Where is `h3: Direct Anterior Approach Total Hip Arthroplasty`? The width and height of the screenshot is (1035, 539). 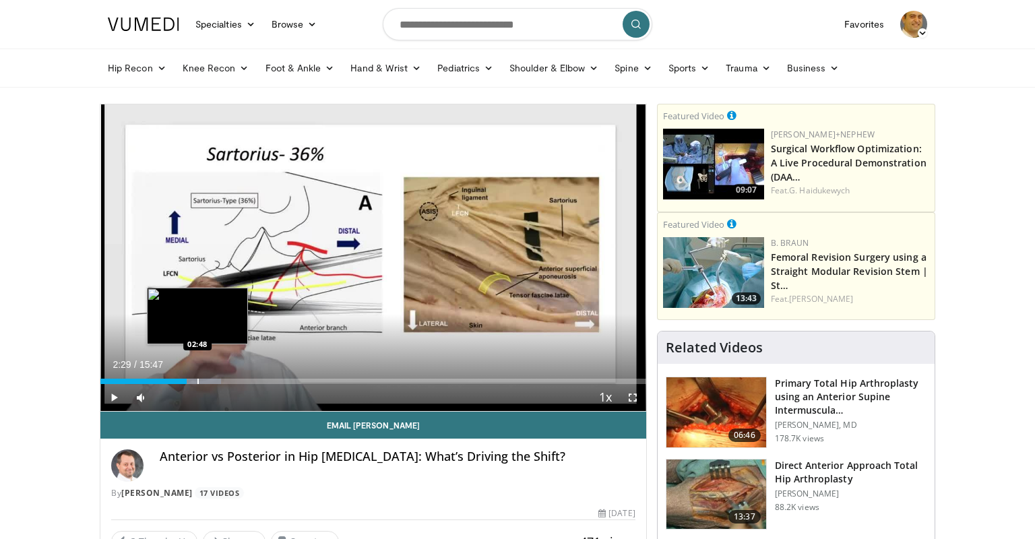 h3: Direct Anterior Approach Total Hip Arthroplasty is located at coordinates (851, 472).